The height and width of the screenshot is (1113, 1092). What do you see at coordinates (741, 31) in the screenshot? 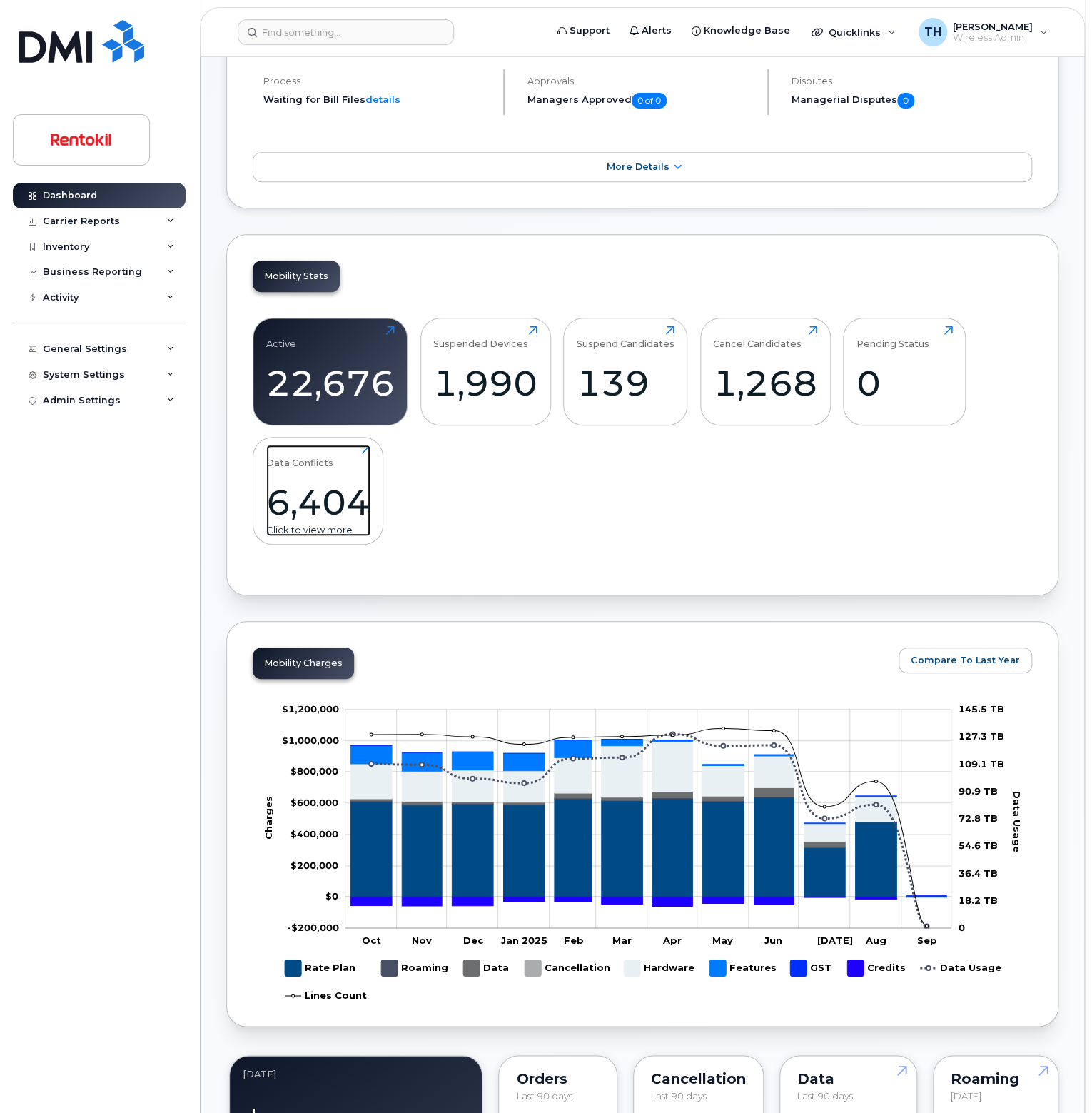
I see `a: Knowledge Base` at bounding box center [741, 31].